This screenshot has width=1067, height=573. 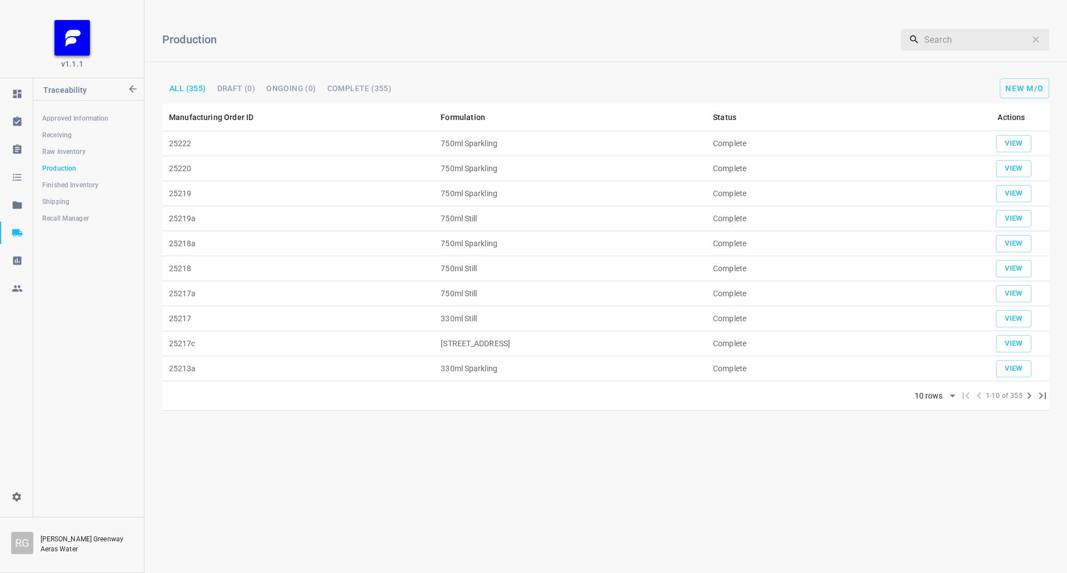 I want to click on td: 25219a, so click(x=298, y=218).